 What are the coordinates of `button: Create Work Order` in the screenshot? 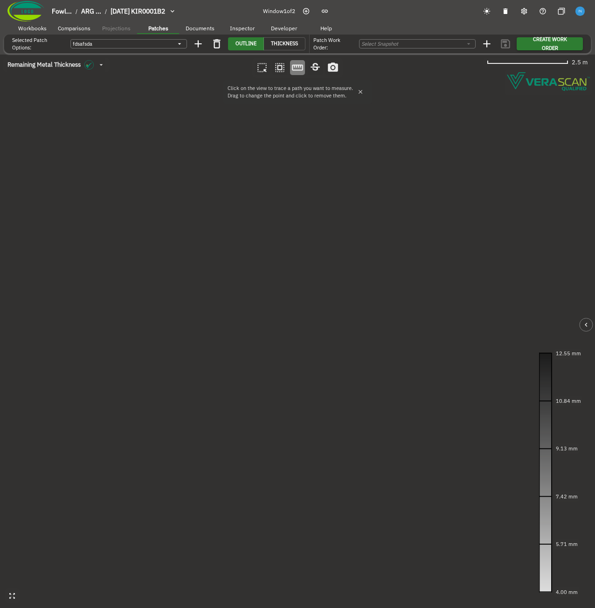 It's located at (550, 44).